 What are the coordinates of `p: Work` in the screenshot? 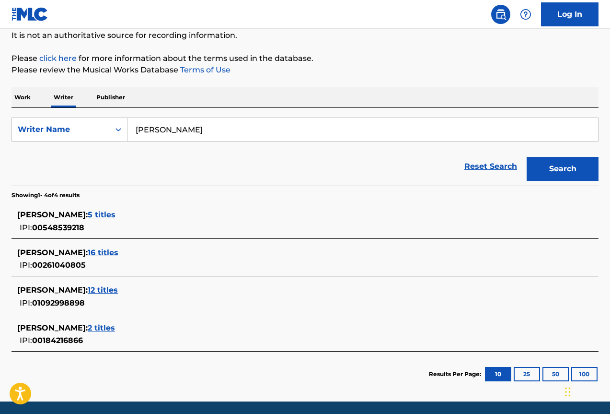 It's located at (23, 97).